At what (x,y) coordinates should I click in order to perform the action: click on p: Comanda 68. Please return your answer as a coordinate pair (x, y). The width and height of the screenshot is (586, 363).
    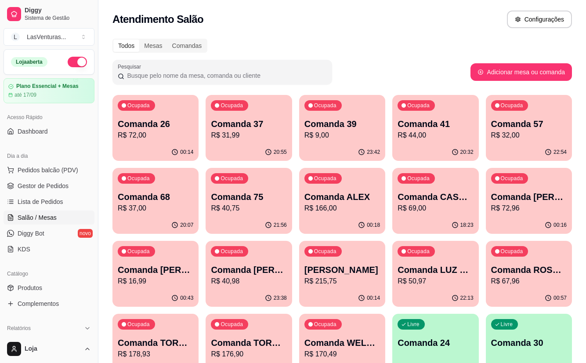
    Looking at the image, I should click on (155, 197).